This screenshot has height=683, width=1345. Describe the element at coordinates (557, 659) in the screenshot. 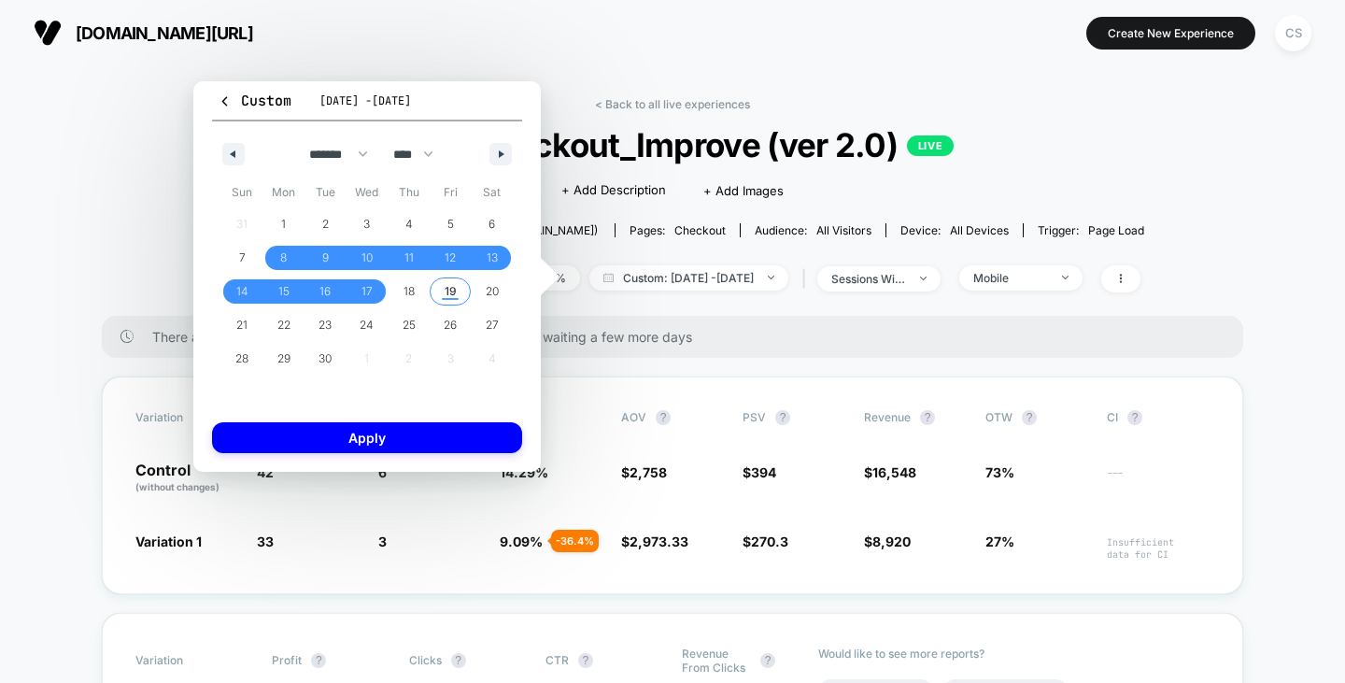

I see `span: CTR` at that location.